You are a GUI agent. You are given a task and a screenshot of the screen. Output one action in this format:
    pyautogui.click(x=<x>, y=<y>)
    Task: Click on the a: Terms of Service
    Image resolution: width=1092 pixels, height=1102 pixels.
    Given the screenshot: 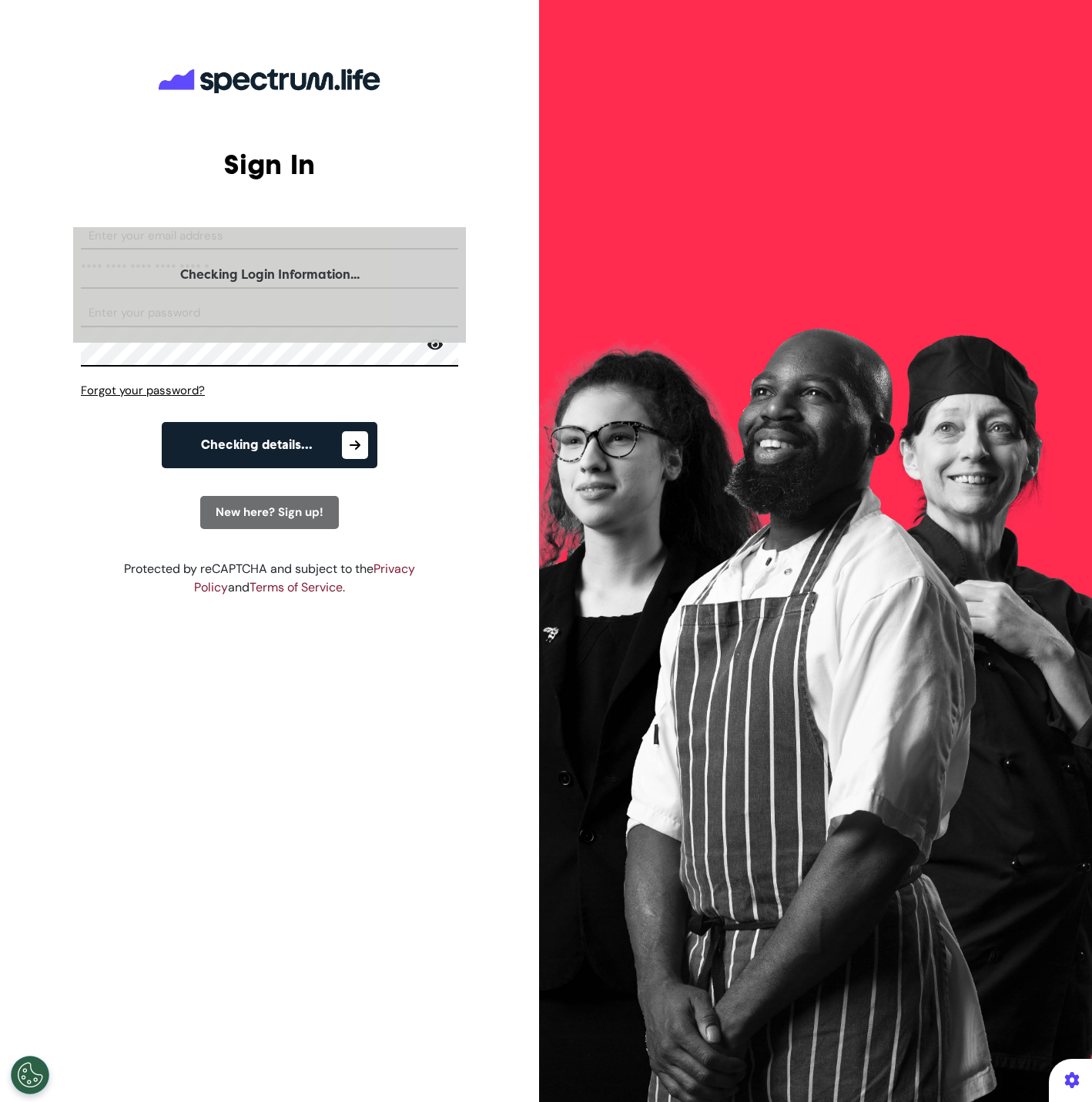 What is the action you would take?
    pyautogui.click(x=296, y=587)
    